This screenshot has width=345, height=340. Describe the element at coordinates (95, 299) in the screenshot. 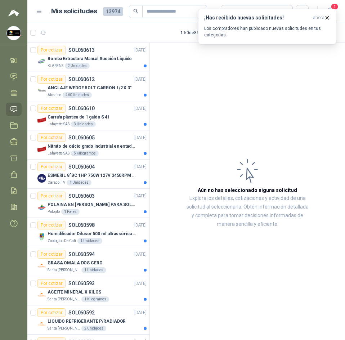

I see `div: 1 Kilogramos` at that location.